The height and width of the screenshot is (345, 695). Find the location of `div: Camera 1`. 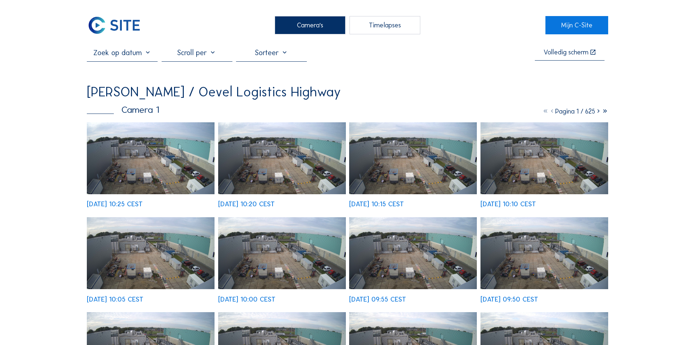

div: Camera 1 is located at coordinates (123, 110).